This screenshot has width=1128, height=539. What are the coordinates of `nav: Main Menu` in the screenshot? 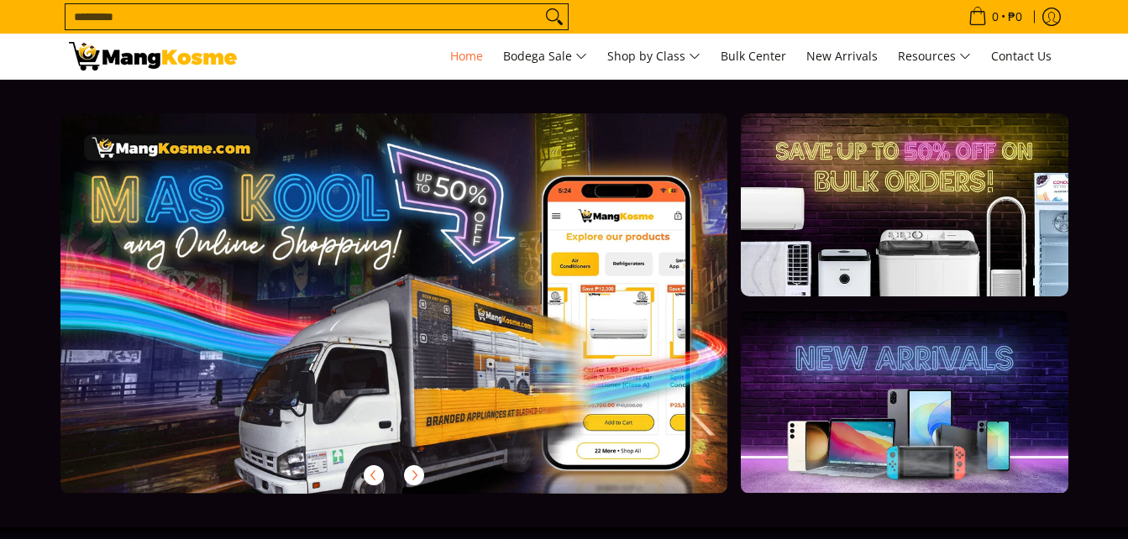 It's located at (657, 56).